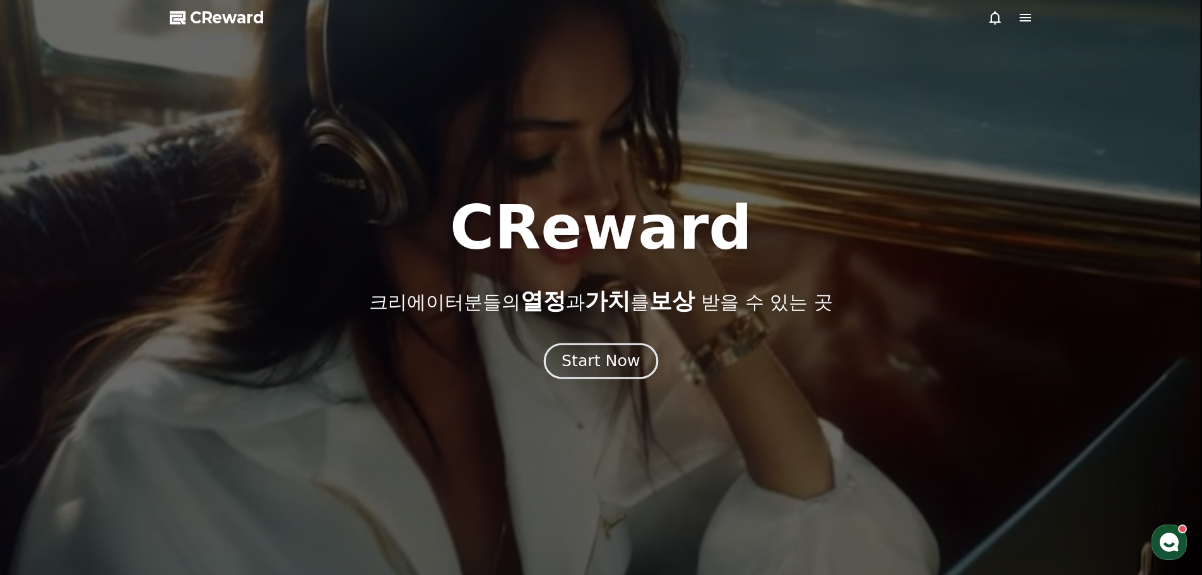  I want to click on a: 홈, so click(44, 416).